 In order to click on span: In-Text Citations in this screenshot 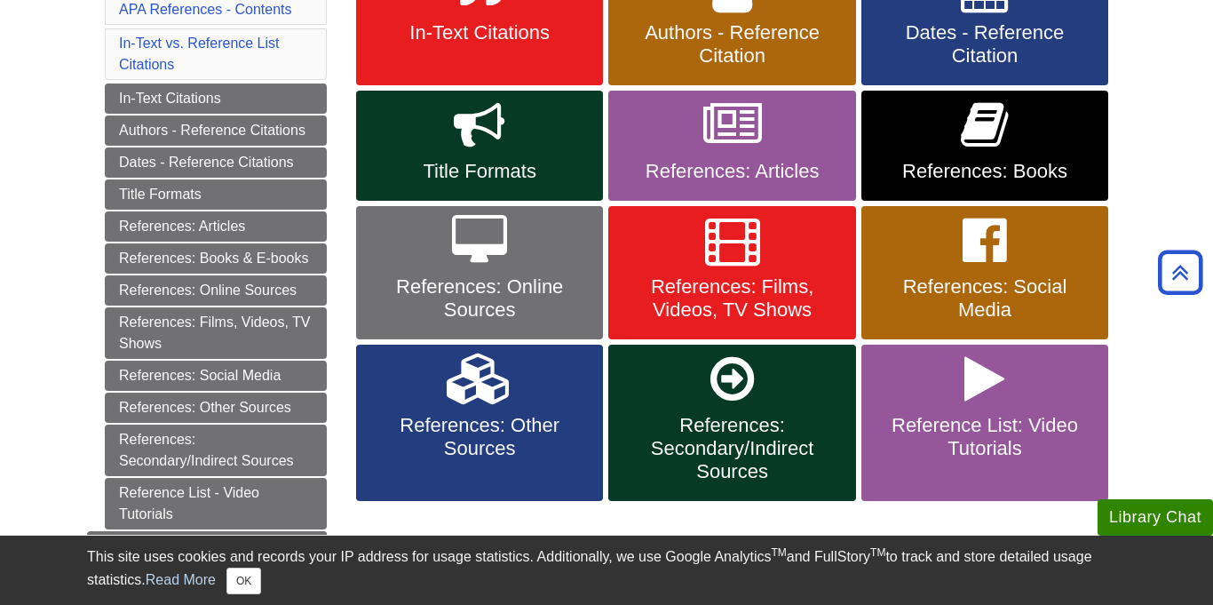, I will do `click(479, 33)`.